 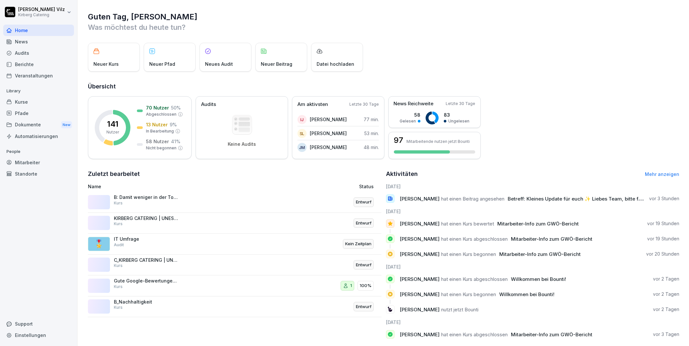 What do you see at coordinates (180, 186) in the screenshot?
I see `p: Name` at bounding box center [180, 186].